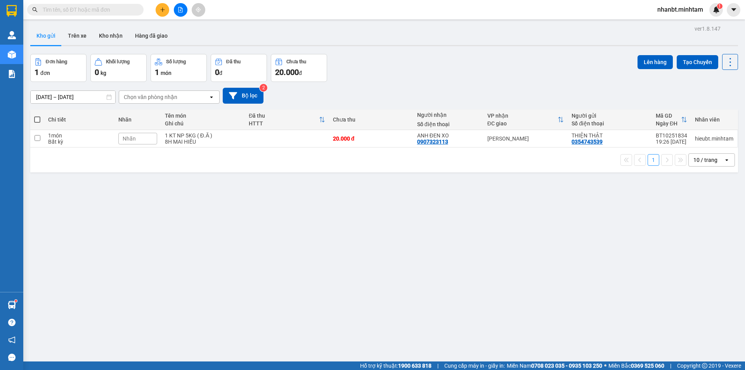  What do you see at coordinates (448, 115) in the screenshot?
I see `div: Người nhận` at bounding box center [448, 115].